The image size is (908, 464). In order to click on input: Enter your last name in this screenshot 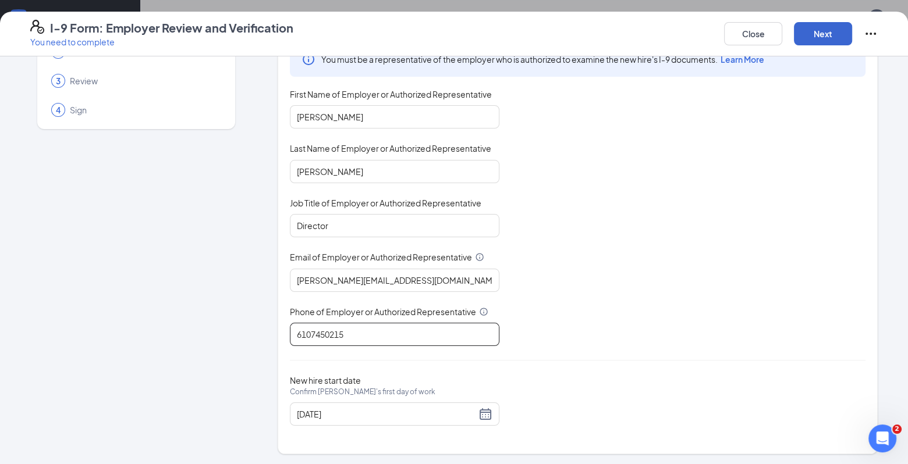, I will do `click(394, 172)`.